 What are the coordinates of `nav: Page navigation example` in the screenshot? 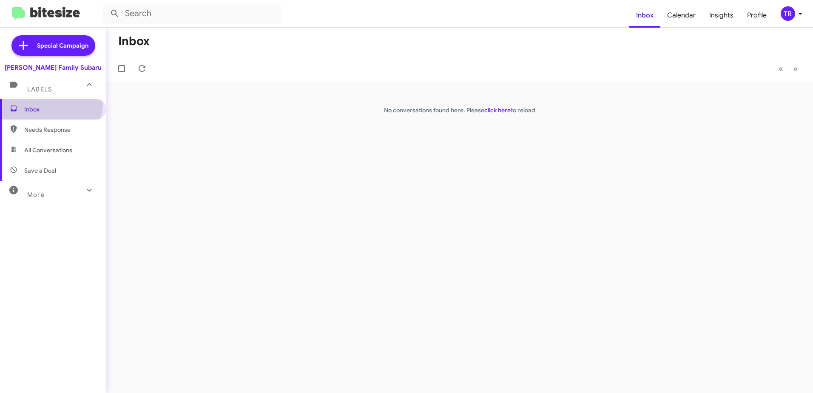 It's located at (789, 68).